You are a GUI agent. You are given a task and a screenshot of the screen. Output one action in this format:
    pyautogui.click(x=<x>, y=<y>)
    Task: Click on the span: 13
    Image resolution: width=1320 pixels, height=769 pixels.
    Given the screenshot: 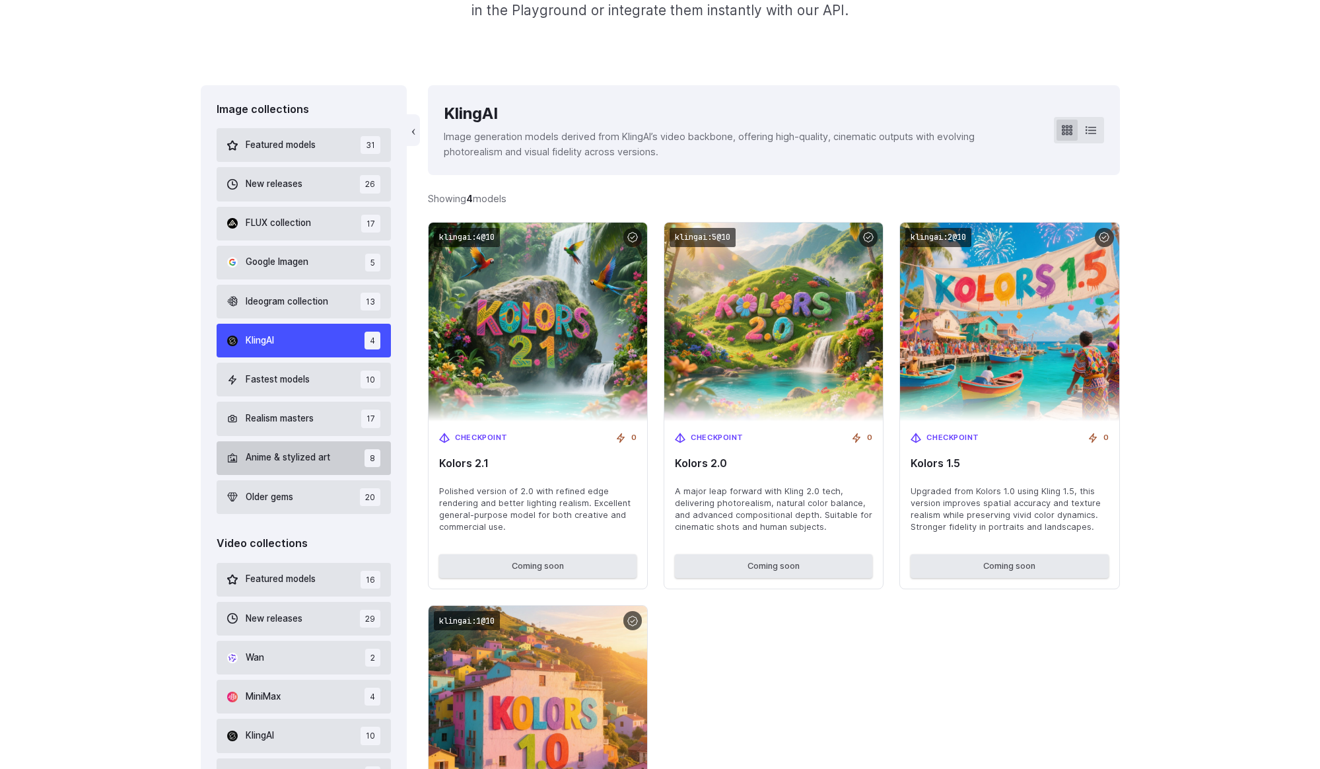 What is the action you would take?
    pyautogui.click(x=371, y=301)
    